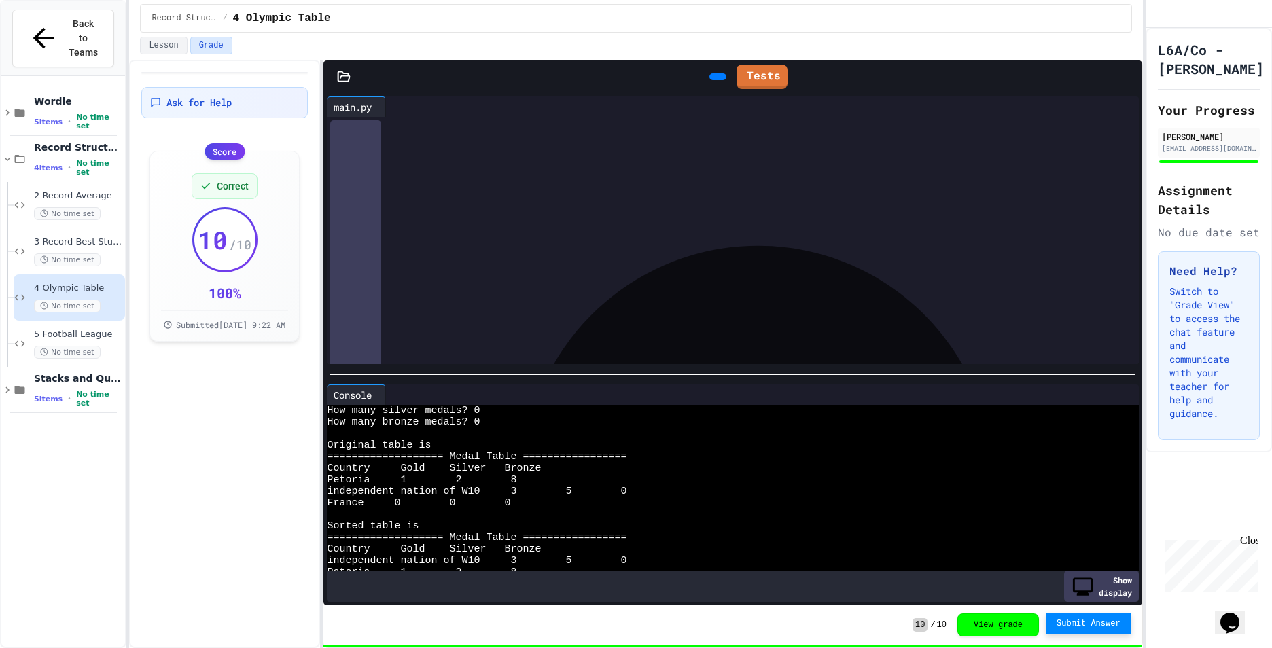 The height and width of the screenshot is (648, 1272). Describe the element at coordinates (1088, 624) in the screenshot. I see `button: Submit Answer` at that location.